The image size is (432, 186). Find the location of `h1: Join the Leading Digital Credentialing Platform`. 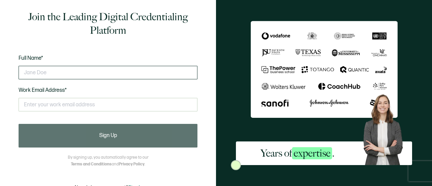

h1: Join the Leading Digital Credentialing Platform is located at coordinates (108, 24).